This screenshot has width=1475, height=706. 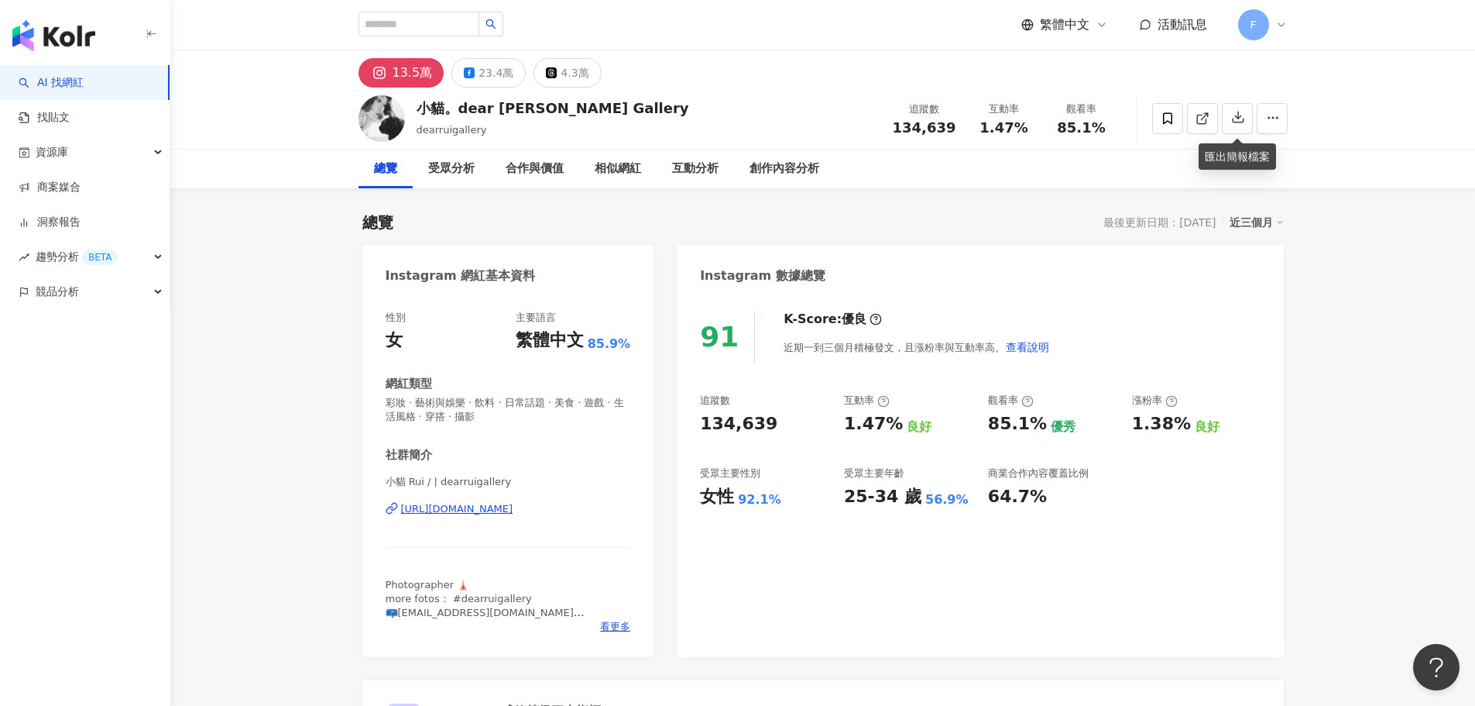 What do you see at coordinates (50, 222) in the screenshot?
I see `a: 洞察報告` at bounding box center [50, 222].